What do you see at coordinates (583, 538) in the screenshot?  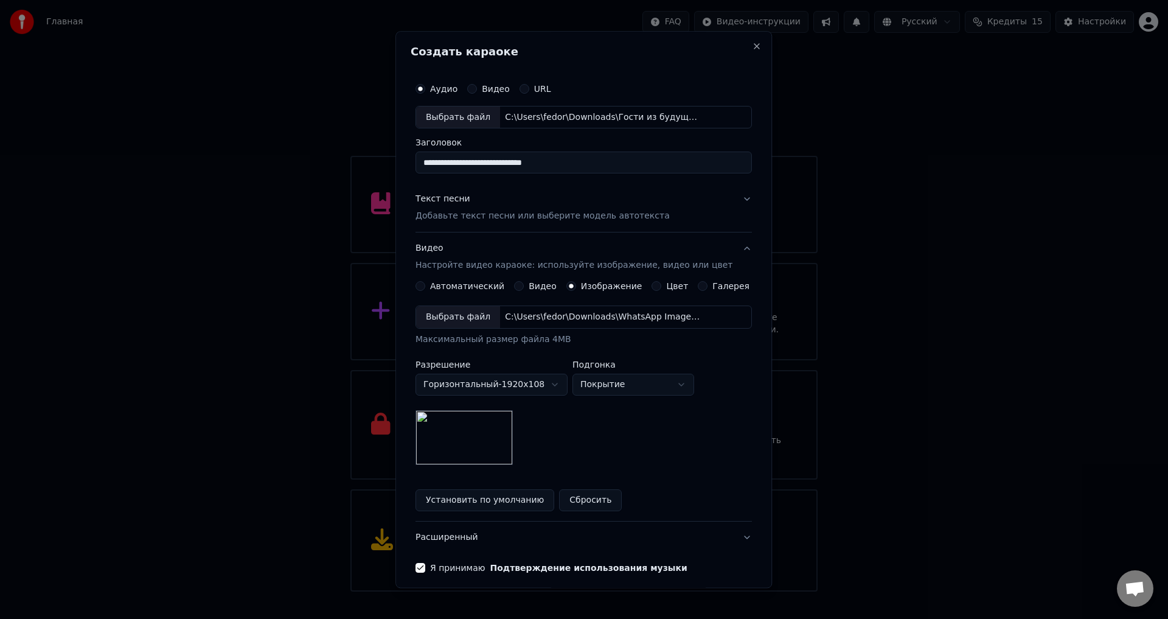 I see `button: Расширенный` at bounding box center [583, 538].